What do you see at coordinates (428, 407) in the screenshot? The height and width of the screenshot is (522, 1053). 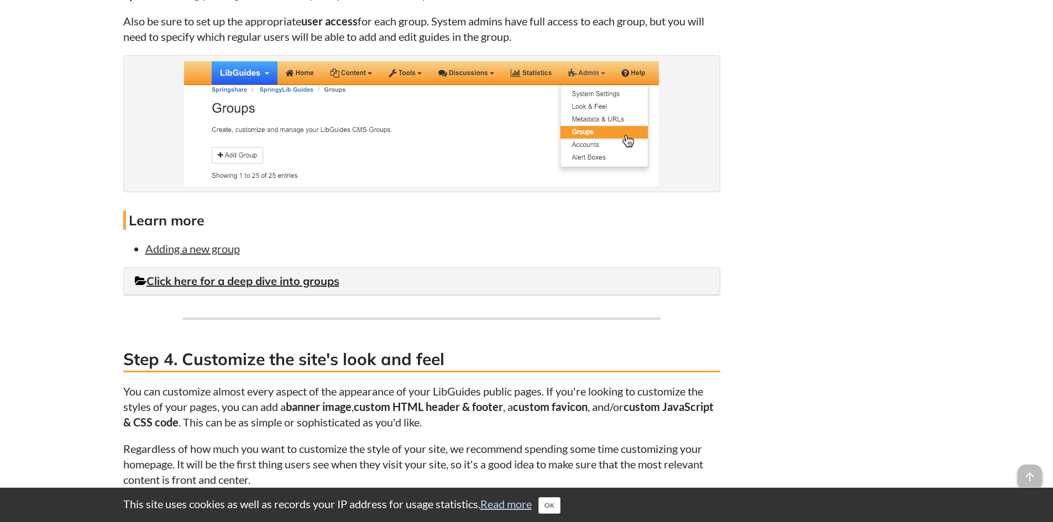 I see `strong: custom HTML header & footer` at bounding box center [428, 407].